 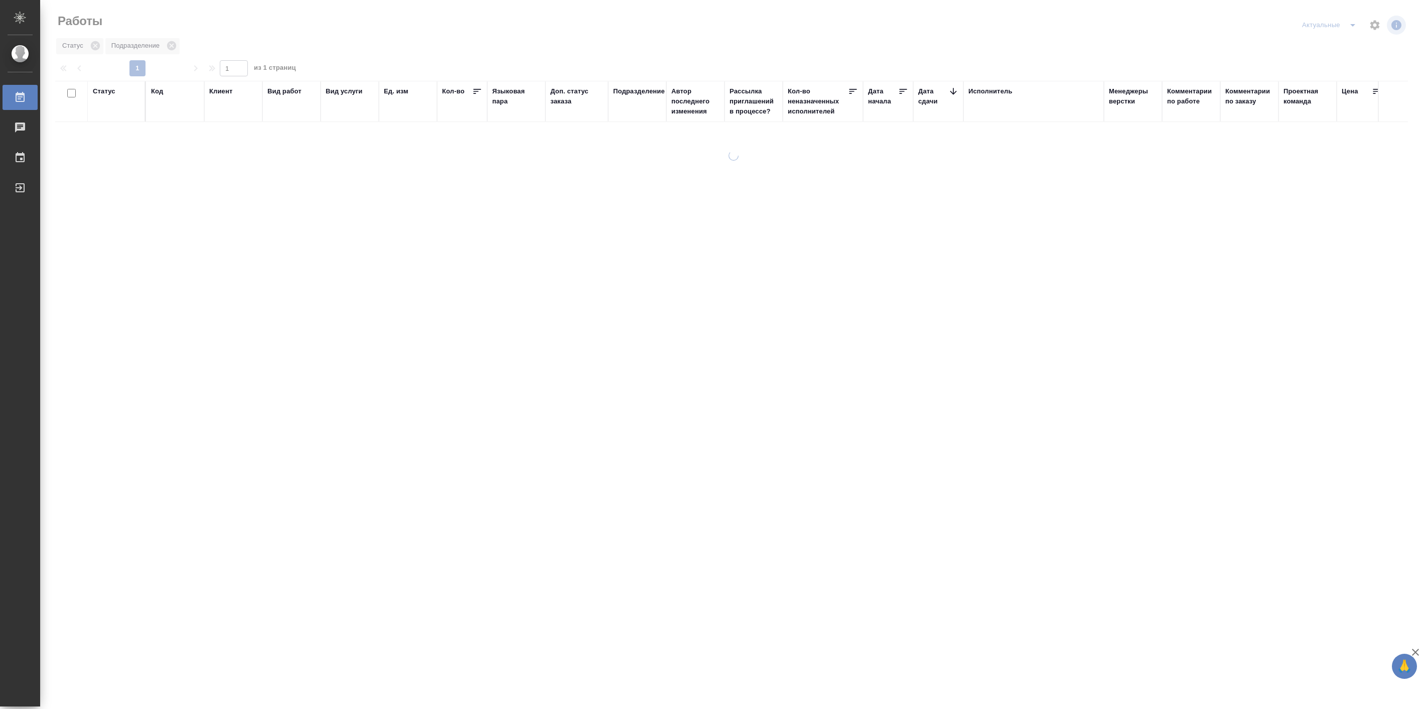 What do you see at coordinates (104, 91) in the screenshot?
I see `div: Статус` at bounding box center [104, 91].